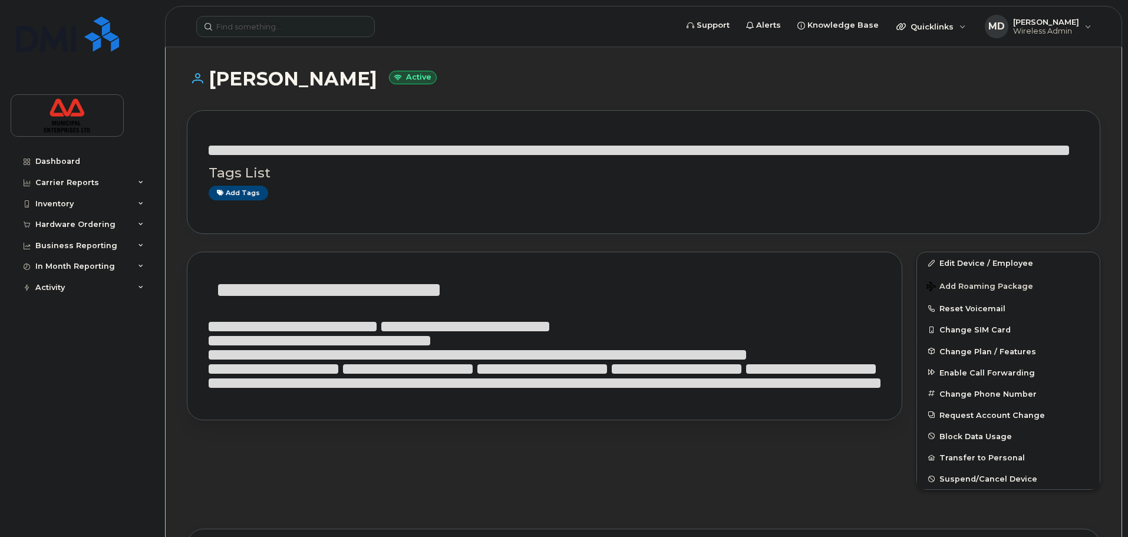 Image resolution: width=1128 pixels, height=537 pixels. What do you see at coordinates (1009, 351) in the screenshot?
I see `button: Change Plan / Features` at bounding box center [1009, 351].